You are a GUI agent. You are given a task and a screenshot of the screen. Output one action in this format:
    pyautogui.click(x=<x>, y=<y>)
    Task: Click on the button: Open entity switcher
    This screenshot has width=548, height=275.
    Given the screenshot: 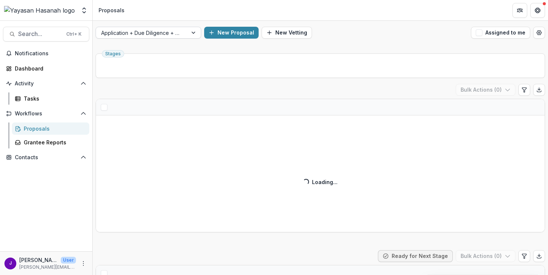 What is the action you would take?
    pyautogui.click(x=84, y=10)
    